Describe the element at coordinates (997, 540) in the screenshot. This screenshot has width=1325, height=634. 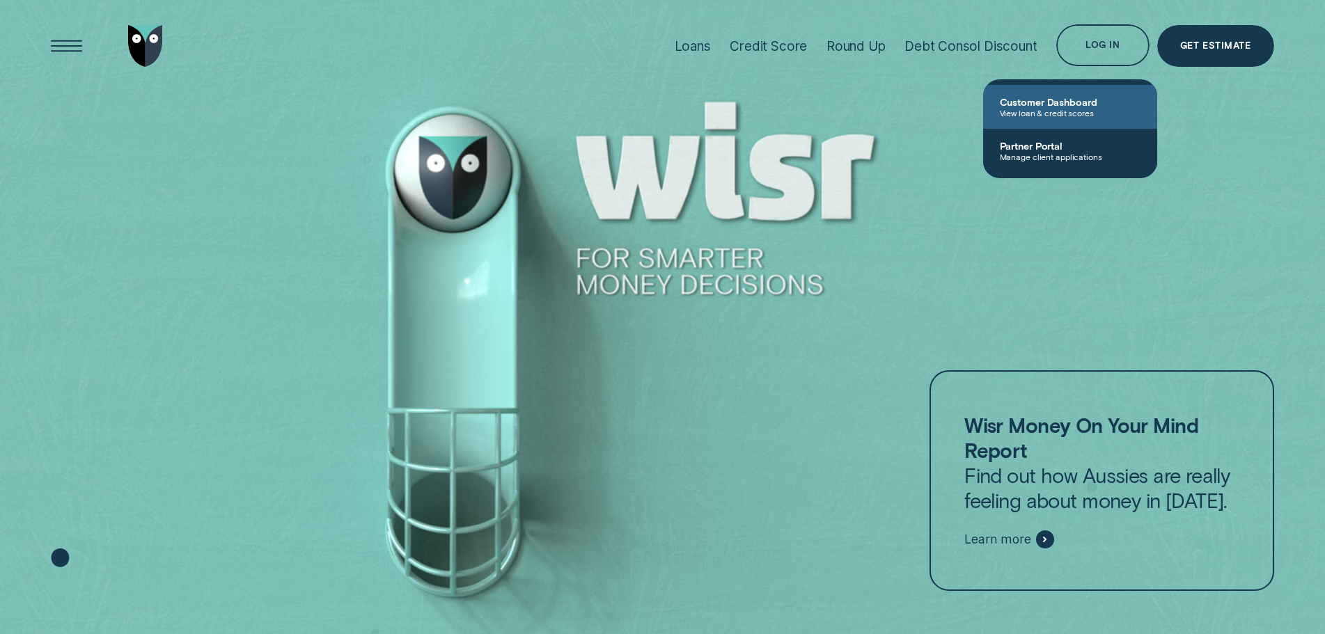
I see `span: Learn more` at that location.